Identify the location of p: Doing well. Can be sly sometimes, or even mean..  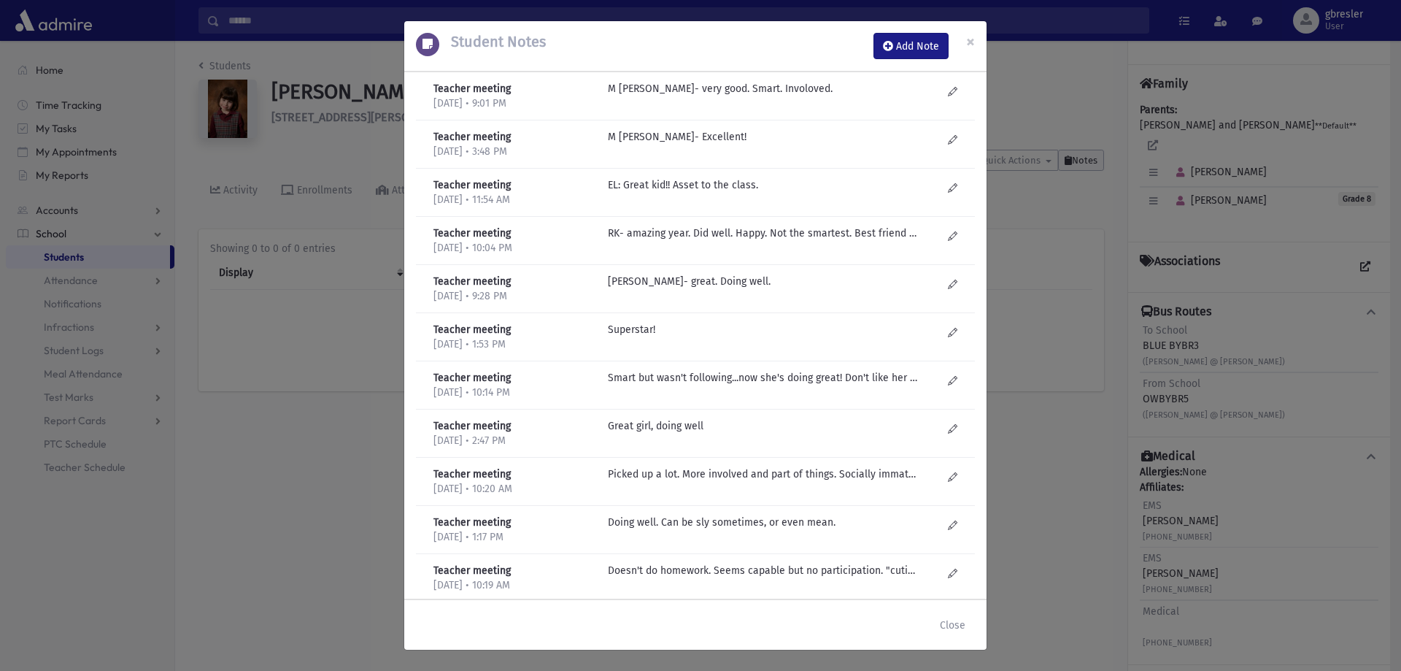
(764, 522).